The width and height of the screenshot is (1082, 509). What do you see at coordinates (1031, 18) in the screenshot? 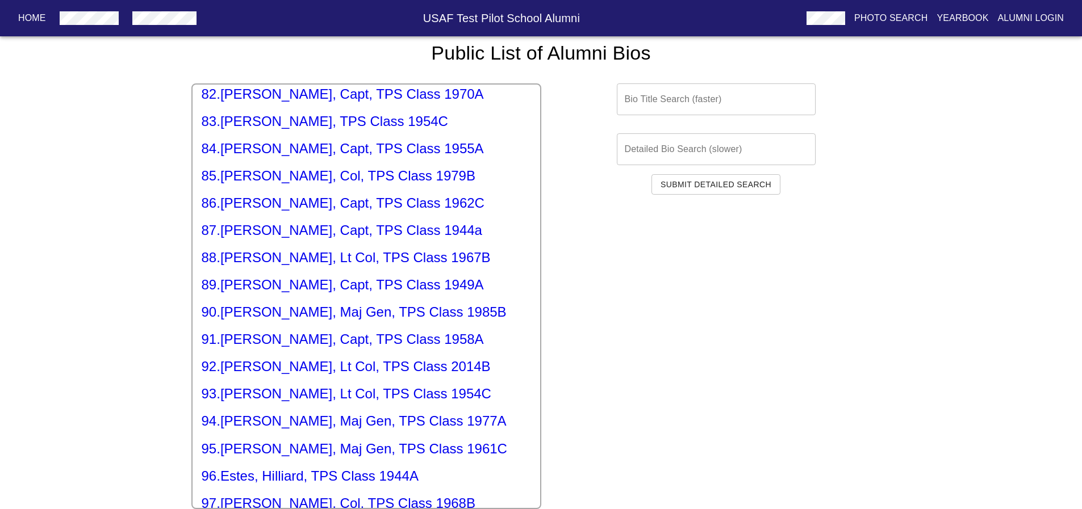
I see `p: Alumni Login` at bounding box center [1031, 18].